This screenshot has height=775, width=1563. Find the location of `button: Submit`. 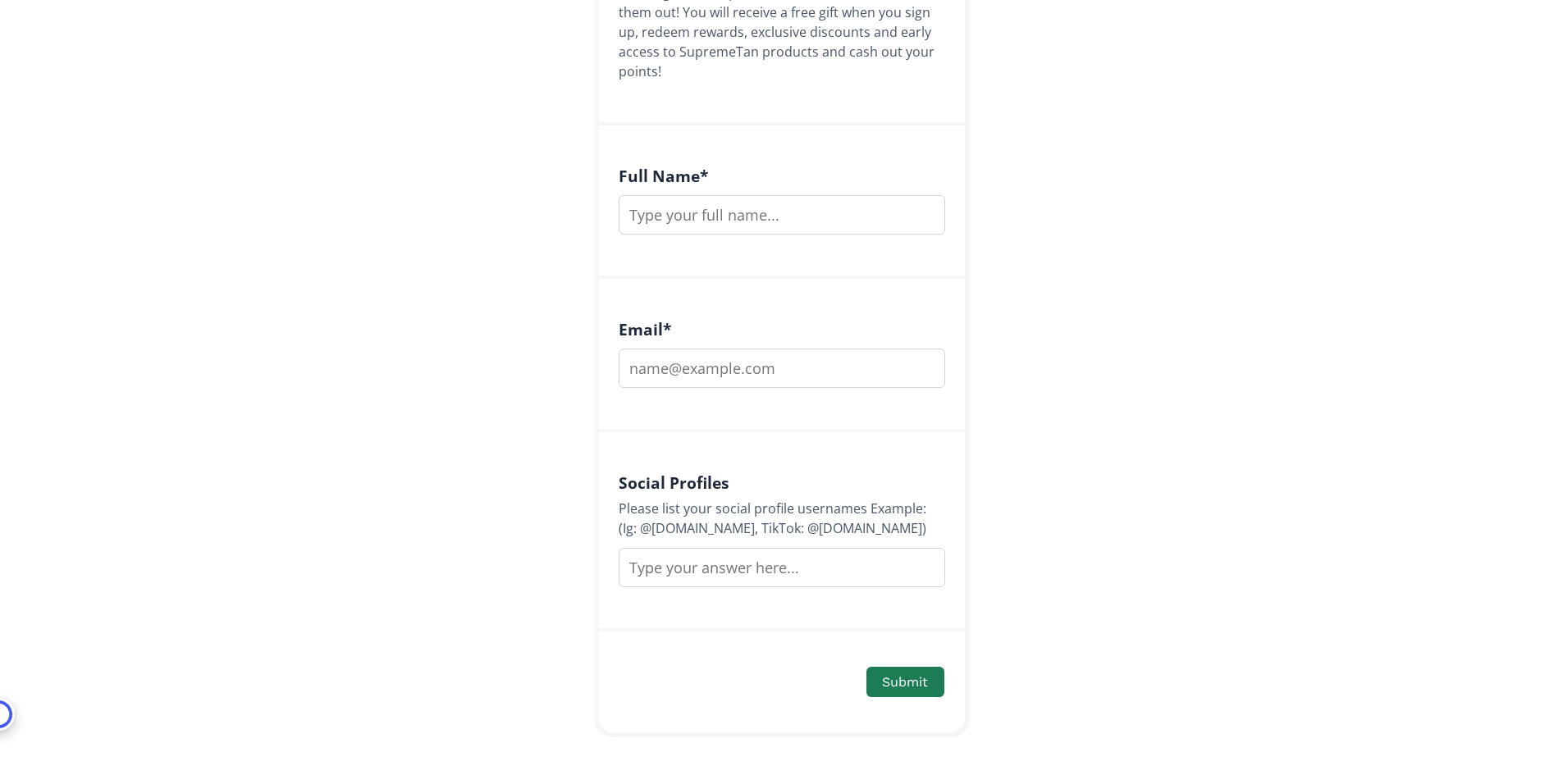

button: Submit is located at coordinates (905, 682).